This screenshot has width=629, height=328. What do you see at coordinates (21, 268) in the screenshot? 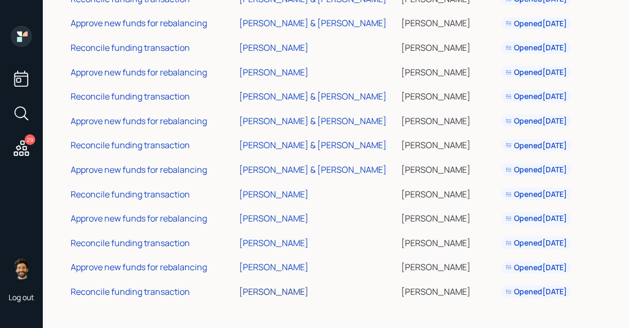
I see `img: eric-schwartz-headshot.png` at bounding box center [21, 268].